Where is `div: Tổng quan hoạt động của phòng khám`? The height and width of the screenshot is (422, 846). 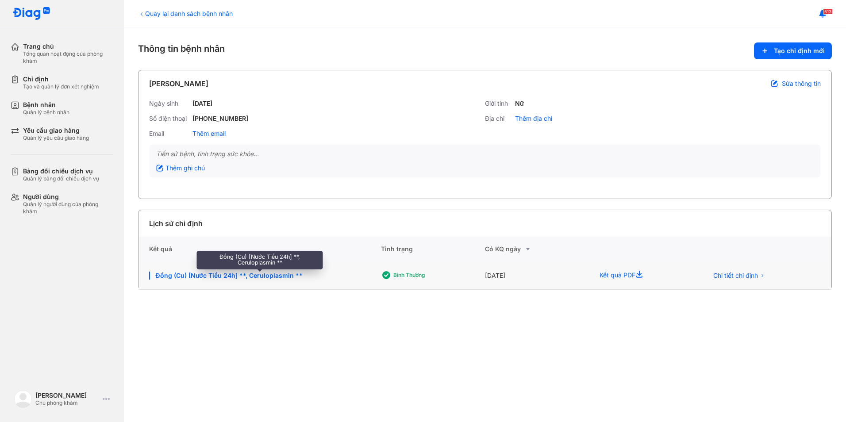 div: Tổng quan hoạt động của phòng khám is located at coordinates (68, 58).